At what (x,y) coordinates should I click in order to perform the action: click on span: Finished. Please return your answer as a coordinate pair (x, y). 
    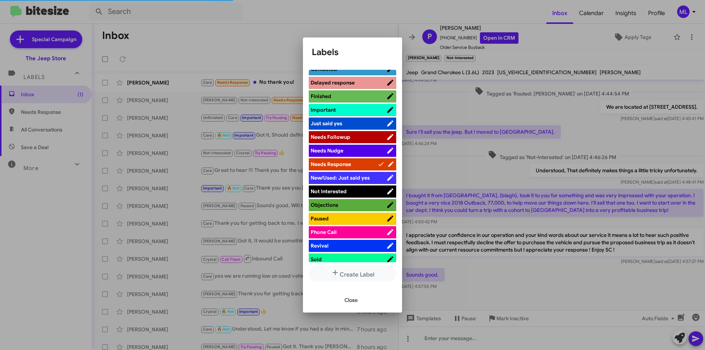
    Looking at the image, I should click on (321, 96).